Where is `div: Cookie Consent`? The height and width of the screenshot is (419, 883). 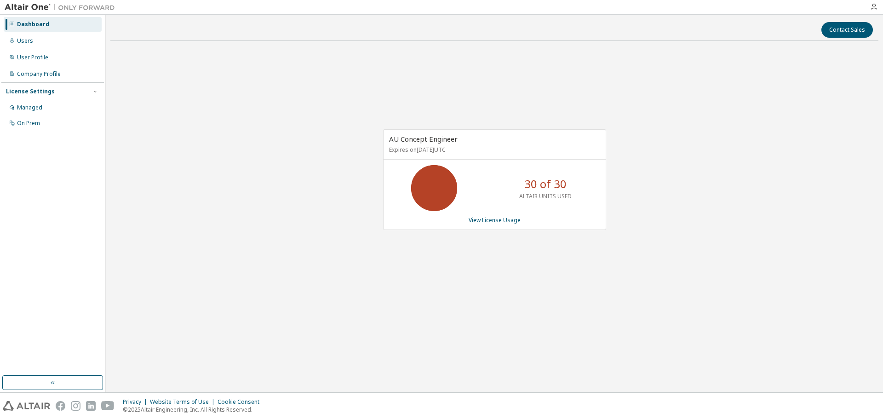
div: Cookie Consent is located at coordinates (241, 402).